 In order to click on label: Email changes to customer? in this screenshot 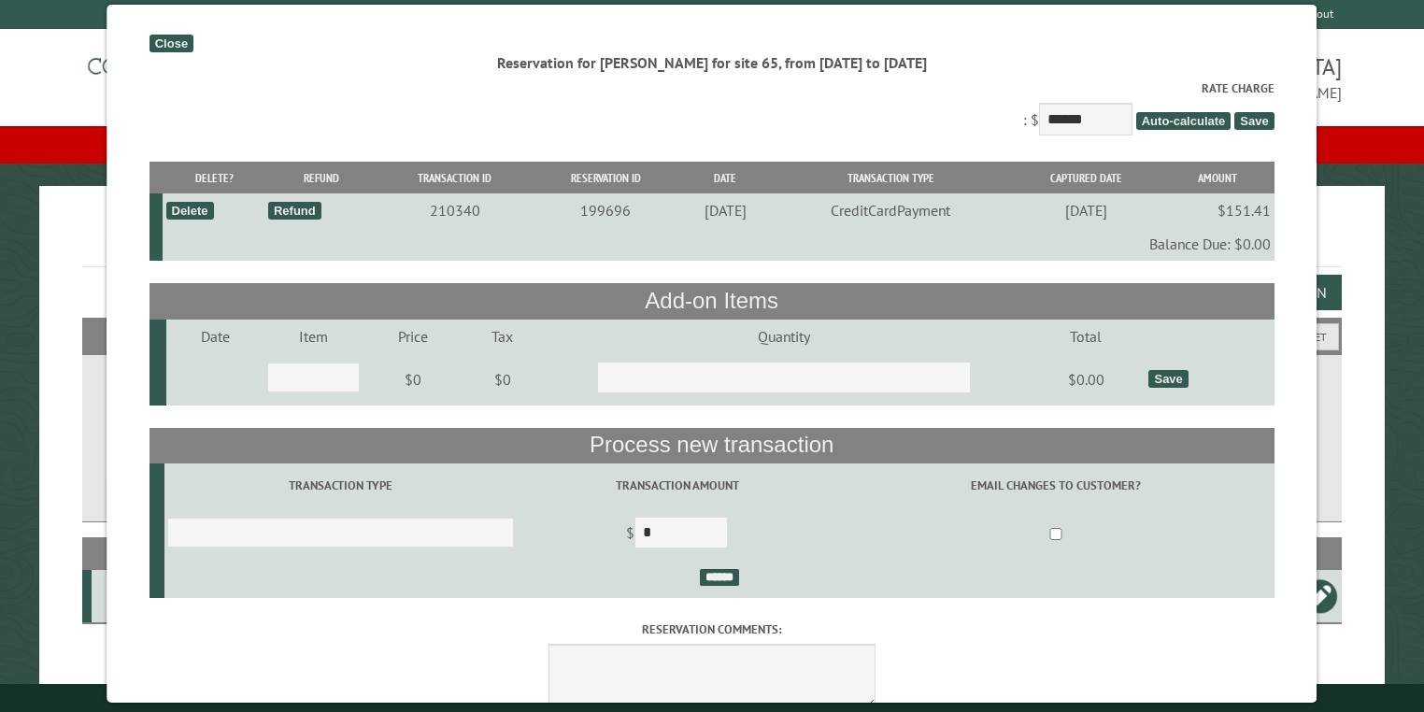, I will do `click(1056, 485)`.